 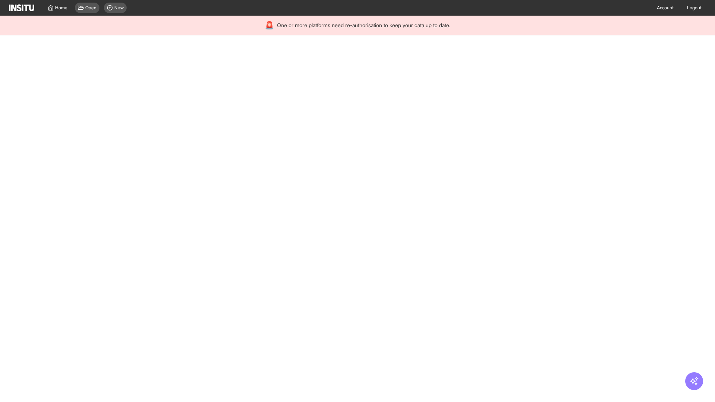 What do you see at coordinates (22, 8) in the screenshot?
I see `img: Logo` at bounding box center [22, 8].